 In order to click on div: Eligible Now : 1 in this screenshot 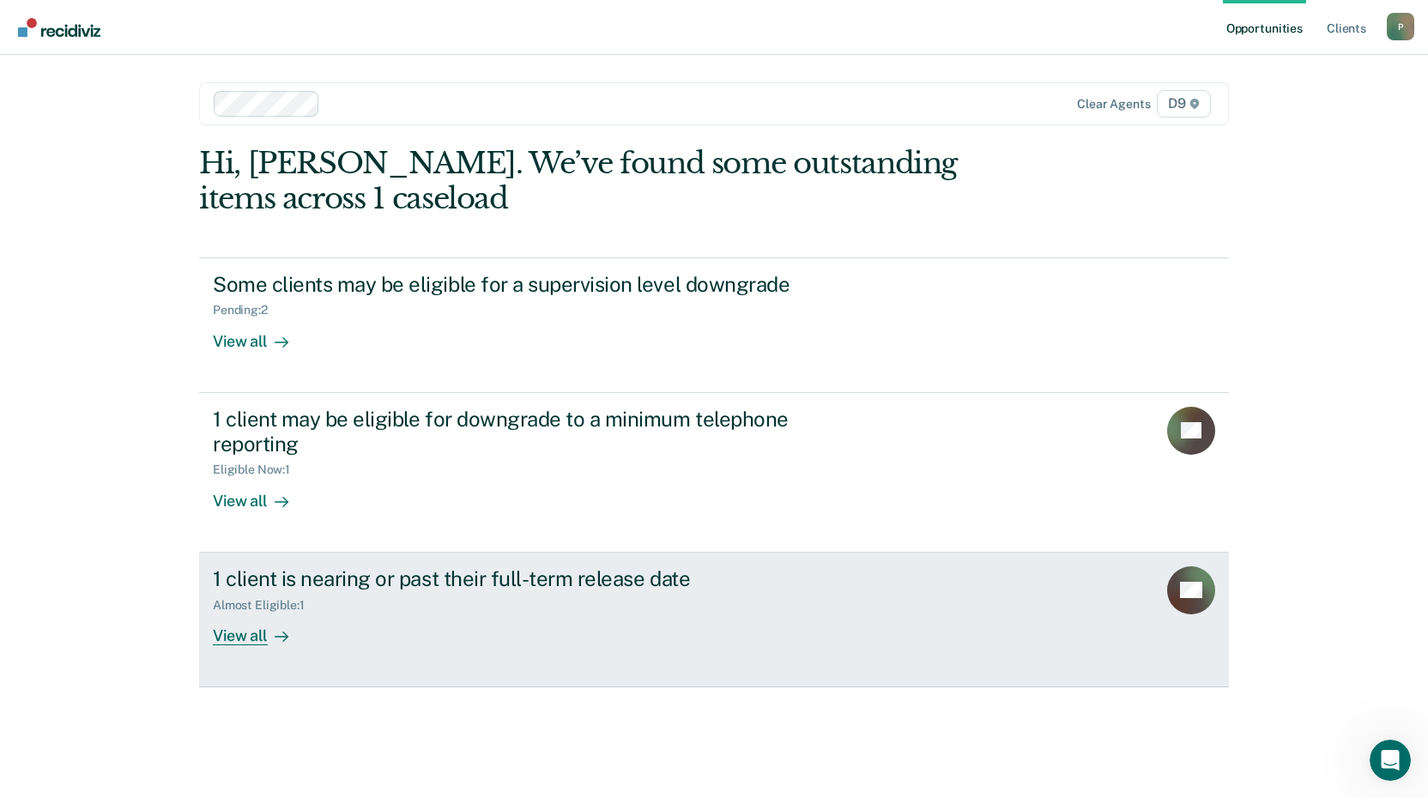, I will do `click(258, 469)`.